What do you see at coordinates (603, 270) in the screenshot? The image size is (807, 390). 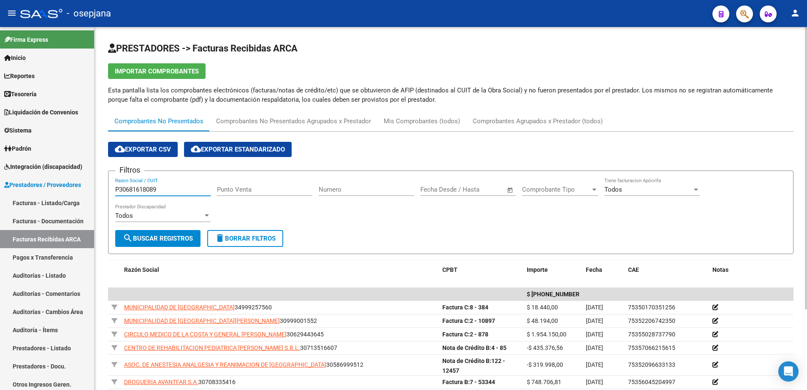 I see `datatable-header-cell: Fecha` at bounding box center [603, 270].